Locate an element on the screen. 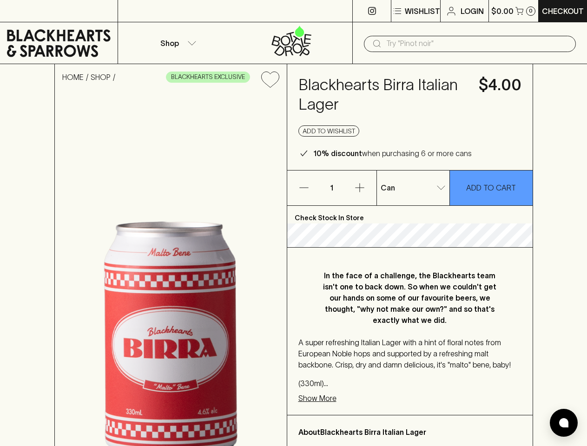 This screenshot has height=446, width=587. p: Show More is located at coordinates (317, 398).